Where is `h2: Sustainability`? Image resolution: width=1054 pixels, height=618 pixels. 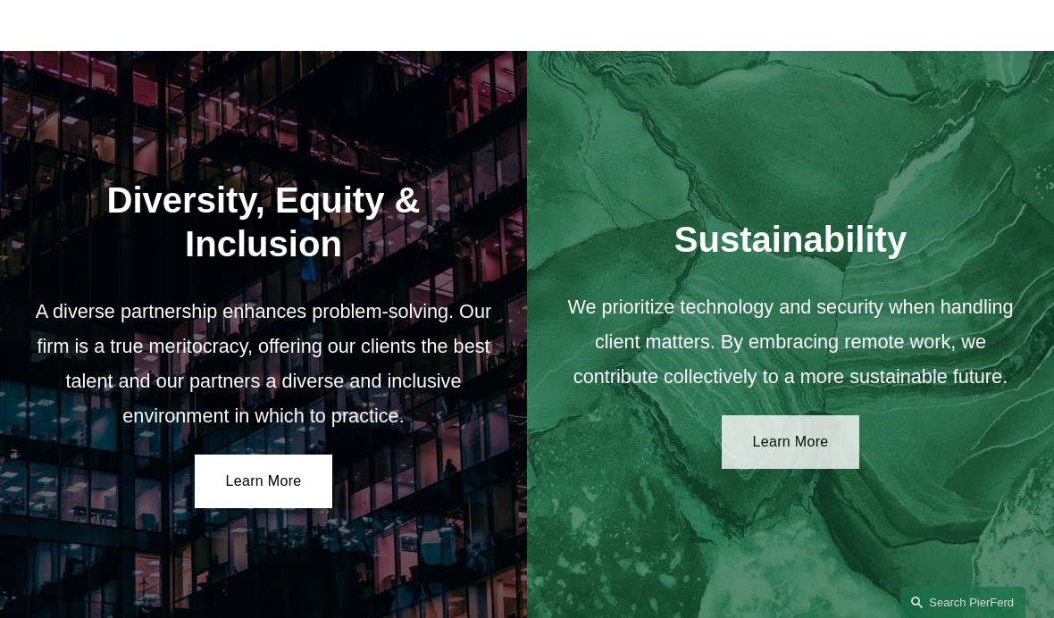
h2: Sustainability is located at coordinates (789, 239).